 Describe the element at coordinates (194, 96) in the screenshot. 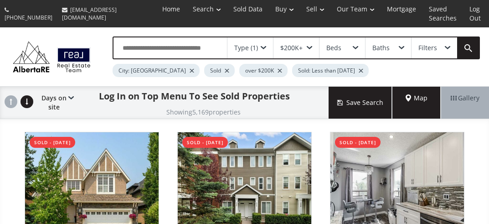

I see `h1: Log In on Top Menu To See Sold Properties` at that location.